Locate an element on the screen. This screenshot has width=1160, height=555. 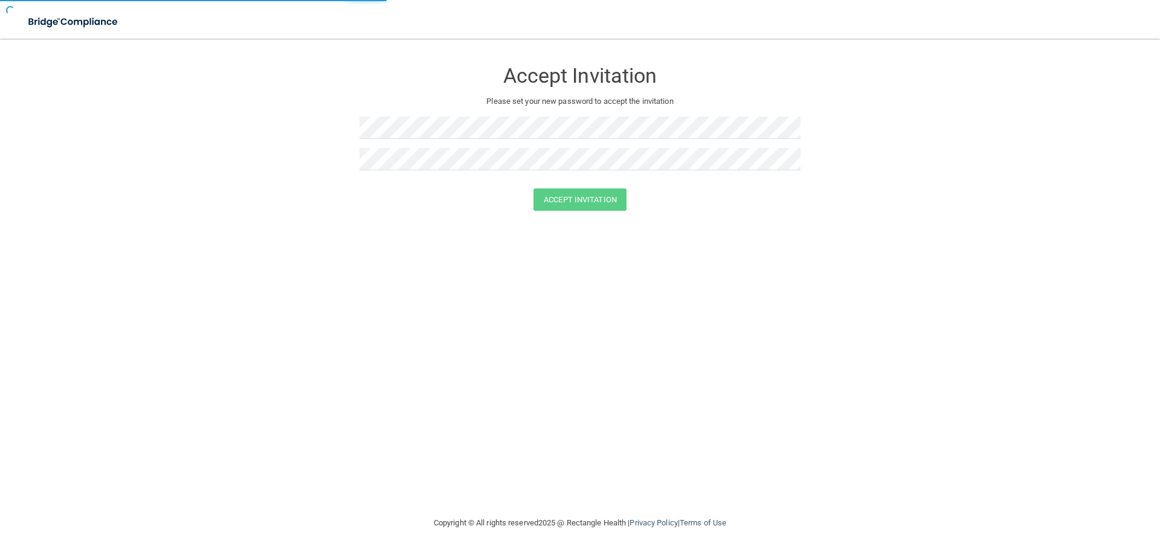
button: Accept Invitation is located at coordinates (580, 199).